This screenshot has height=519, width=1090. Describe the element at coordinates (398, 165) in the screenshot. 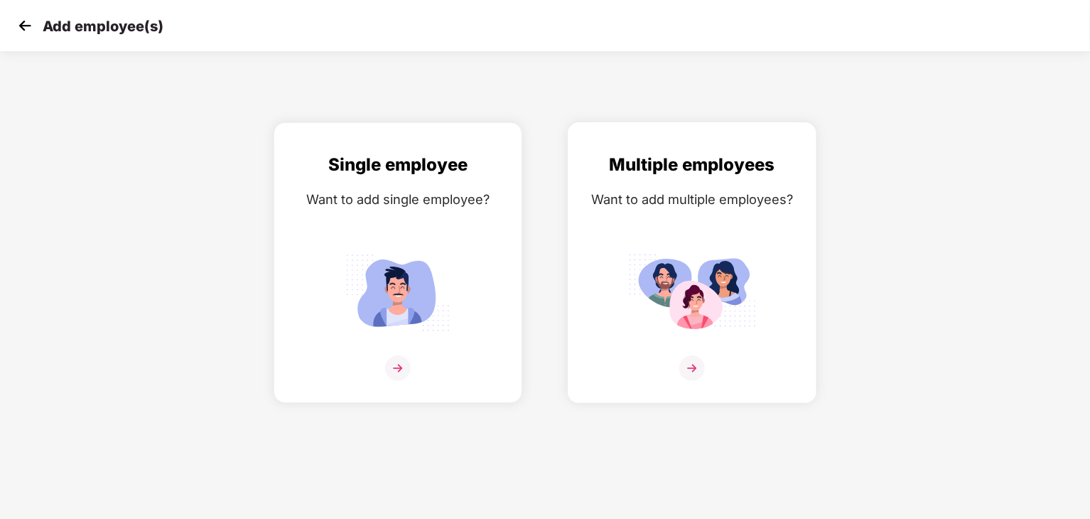

I see `div: Single employee` at that location.